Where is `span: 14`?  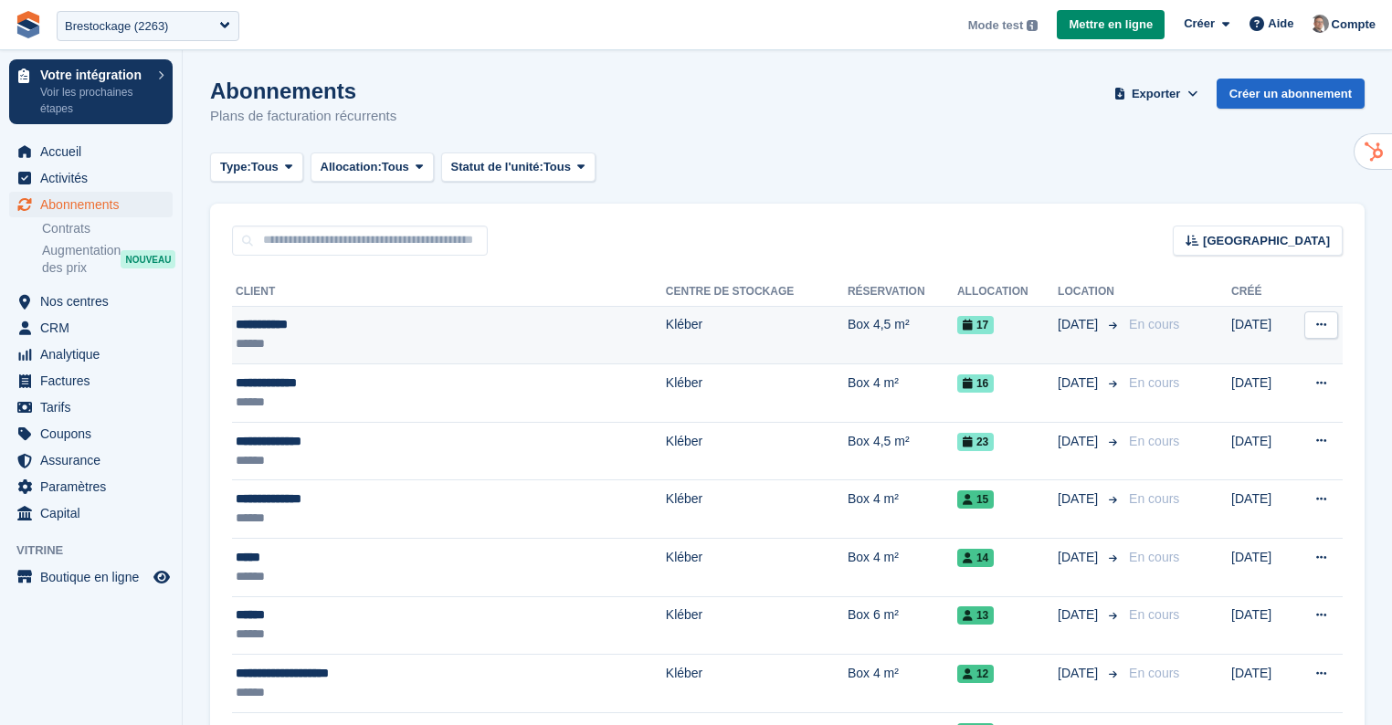 span: 14 is located at coordinates (975, 558).